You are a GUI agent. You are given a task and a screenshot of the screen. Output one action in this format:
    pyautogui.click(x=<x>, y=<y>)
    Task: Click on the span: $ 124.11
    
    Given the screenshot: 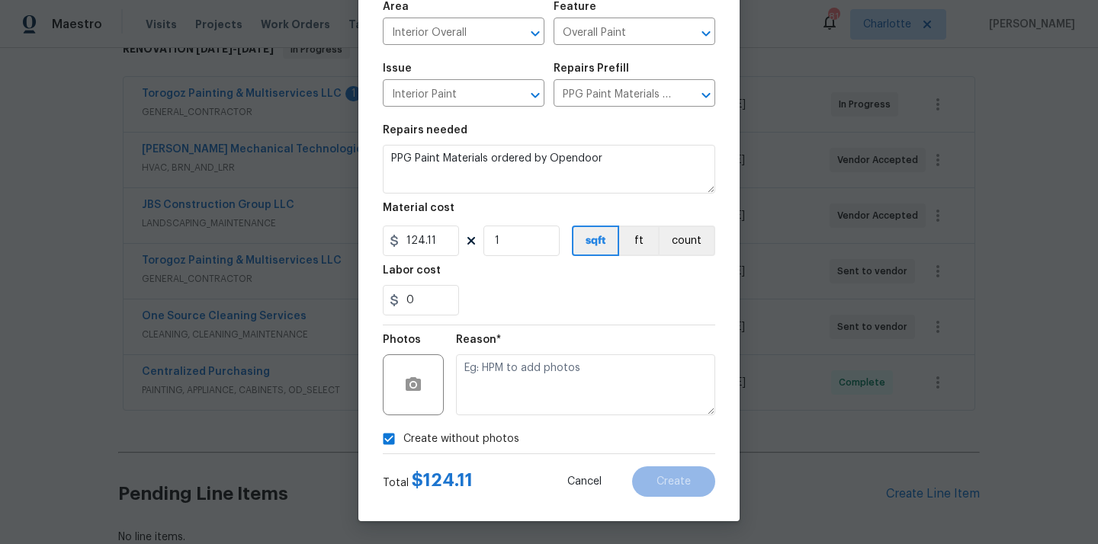 What is the action you would take?
    pyautogui.click(x=442, y=480)
    